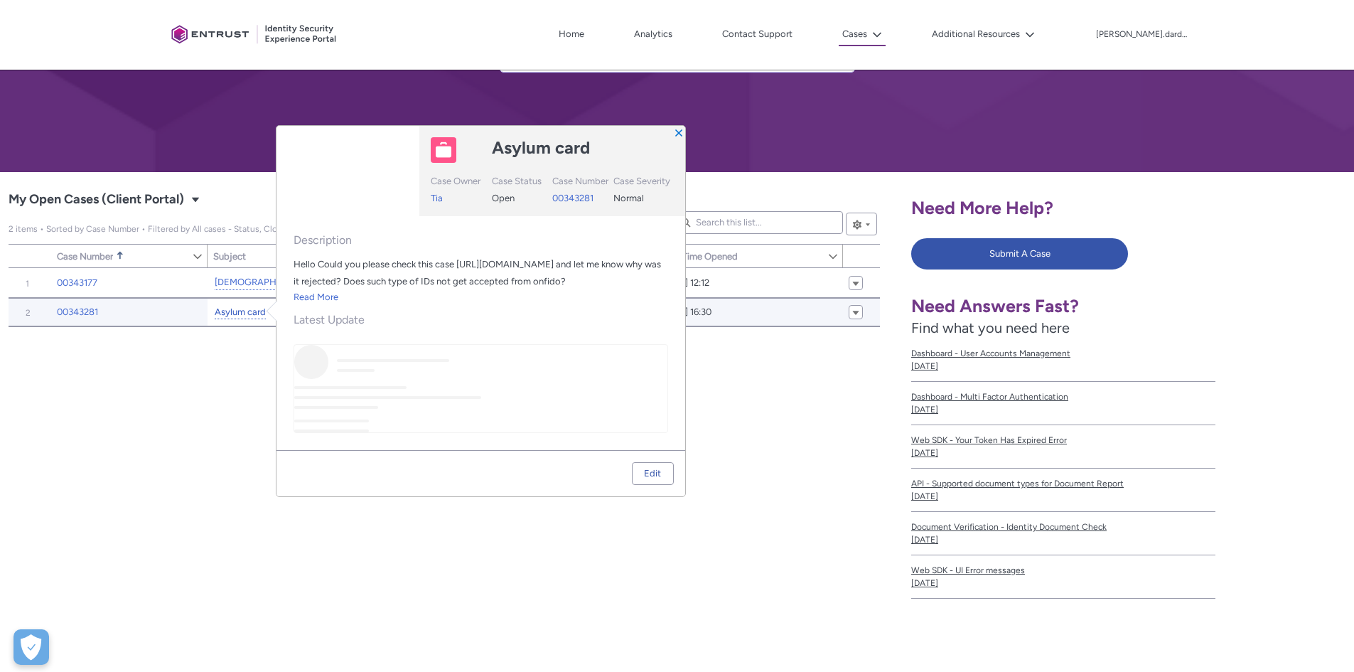  Describe the element at coordinates (653, 473) in the screenshot. I see `div: Edit` at that location.